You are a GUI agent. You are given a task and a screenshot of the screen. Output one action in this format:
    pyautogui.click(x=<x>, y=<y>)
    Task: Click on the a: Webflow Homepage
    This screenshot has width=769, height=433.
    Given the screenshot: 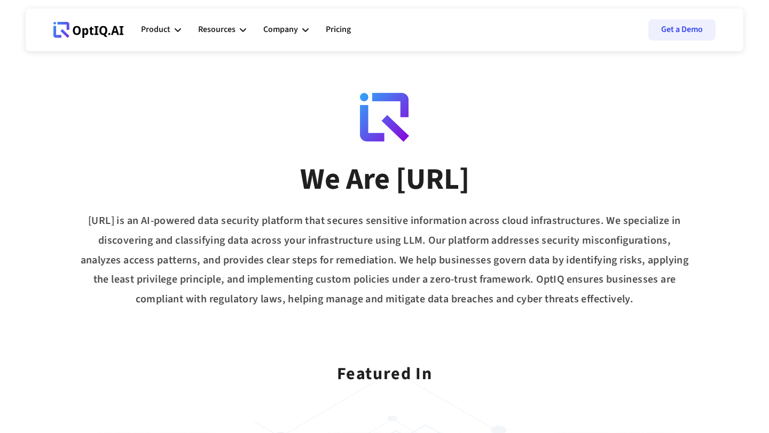 What is the action you would take?
    pyautogui.click(x=89, y=30)
    